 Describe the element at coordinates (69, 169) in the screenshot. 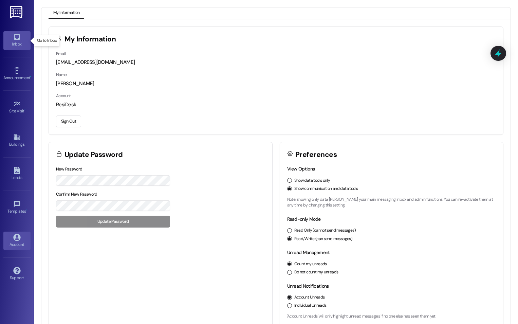

I see `label: New Password` at that location.